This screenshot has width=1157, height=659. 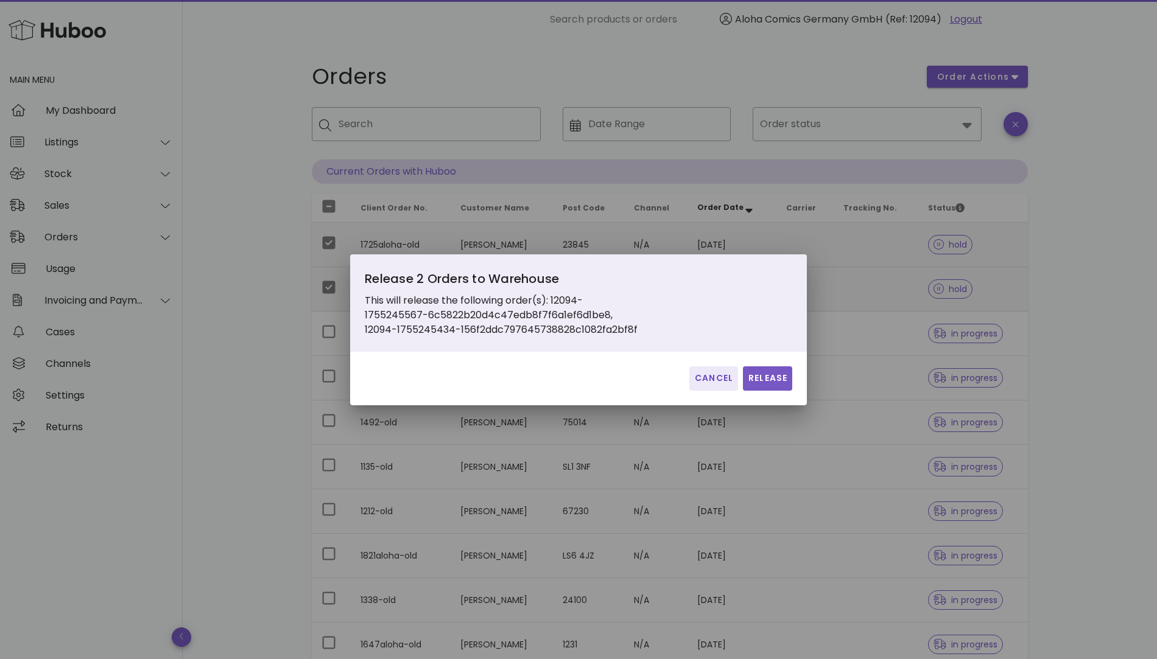 What do you see at coordinates (501, 303) in the screenshot?
I see `div: This will release the following order(s): 12094-1755245567-6c5822b20d4c47edb8f7f6a1ef6d1be8, 1209...` at bounding box center [501, 303].